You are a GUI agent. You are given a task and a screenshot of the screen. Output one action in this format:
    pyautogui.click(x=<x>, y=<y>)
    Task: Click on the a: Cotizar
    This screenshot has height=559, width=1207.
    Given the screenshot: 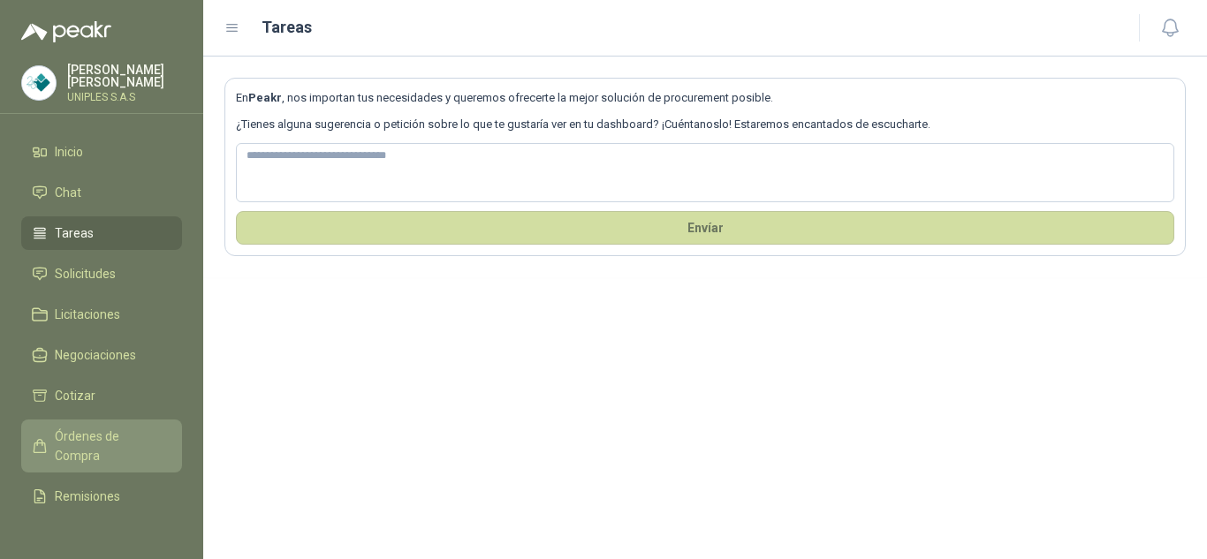 What is the action you would take?
    pyautogui.click(x=102, y=396)
    